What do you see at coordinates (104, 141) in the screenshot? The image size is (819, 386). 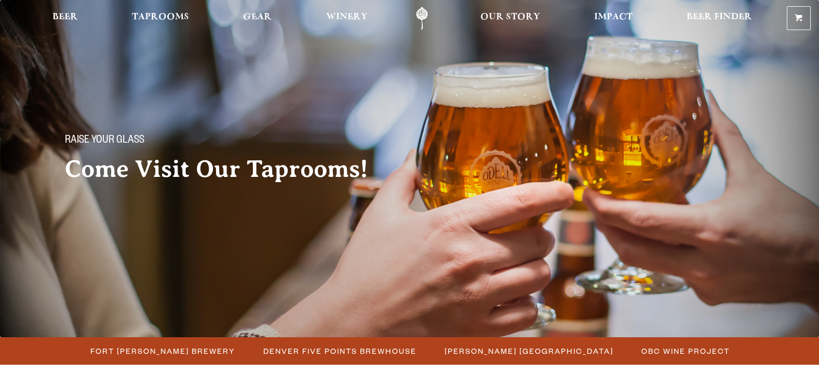 I see `span: Raise your glass` at bounding box center [104, 141].